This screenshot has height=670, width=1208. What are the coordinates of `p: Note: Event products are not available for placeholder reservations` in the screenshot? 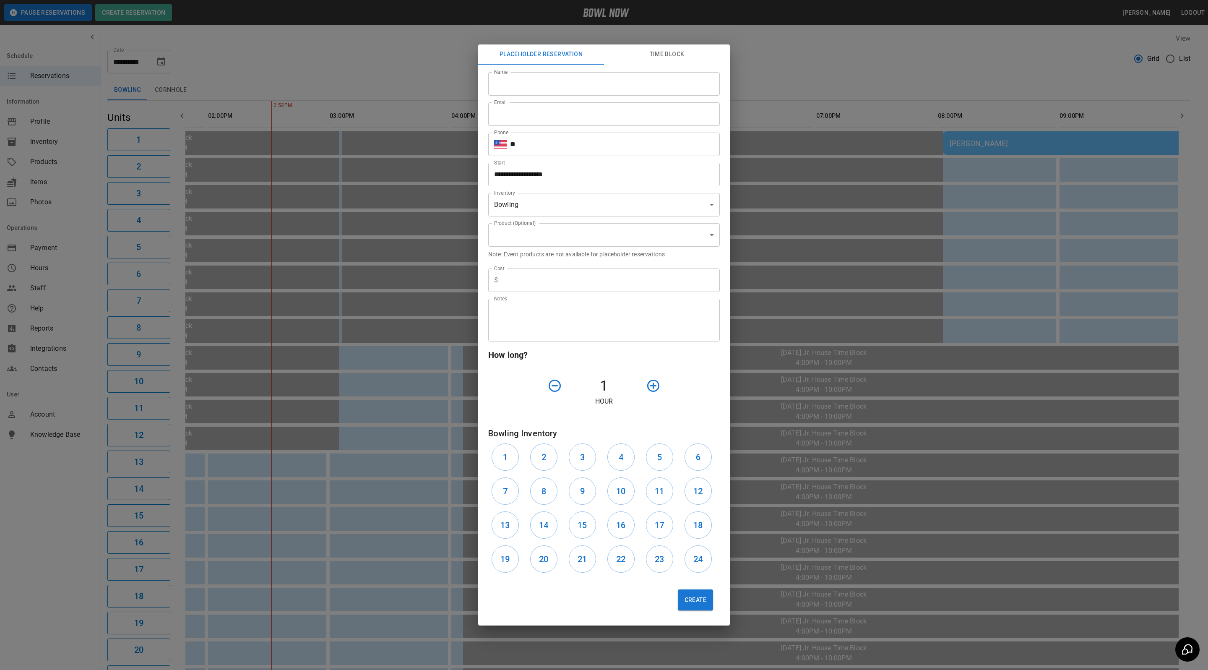 It's located at (604, 254).